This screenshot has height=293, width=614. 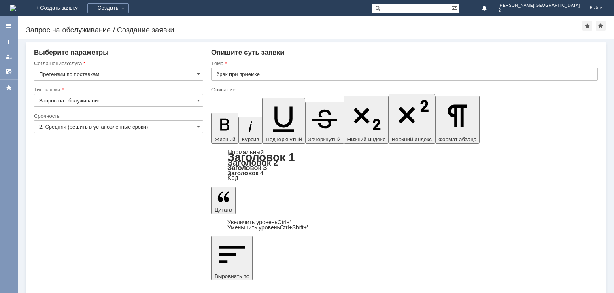 What do you see at coordinates (294, 227) in the screenshot?
I see `span: Ctrl+Shift+'` at bounding box center [294, 227].